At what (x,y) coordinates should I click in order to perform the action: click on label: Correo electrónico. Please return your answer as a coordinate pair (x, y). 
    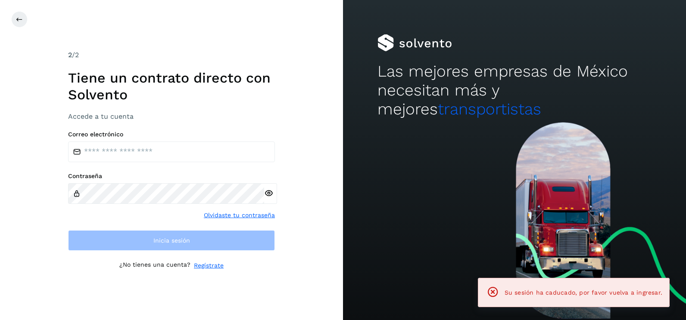
    Looking at the image, I should click on (171, 134).